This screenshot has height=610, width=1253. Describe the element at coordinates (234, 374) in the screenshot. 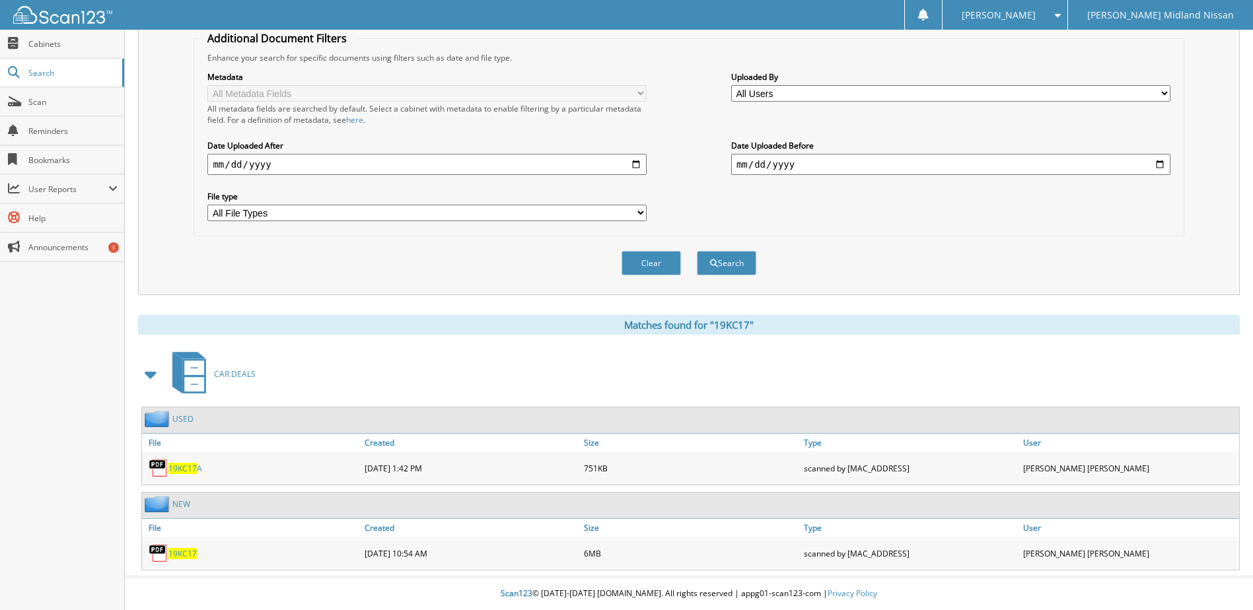

I see `span: CAR DEALS` at that location.